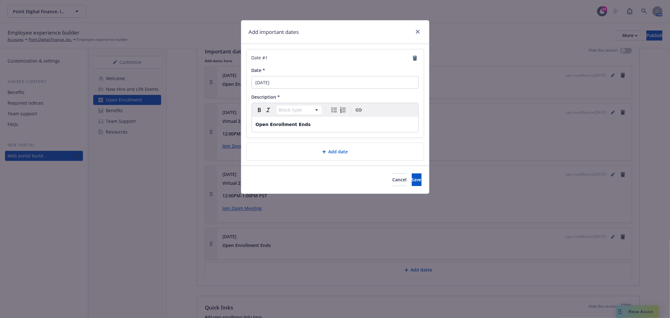 This screenshot has height=318, width=670. What do you see at coordinates (260, 58) in the screenshot?
I see `span: Date # 1` at bounding box center [260, 58].